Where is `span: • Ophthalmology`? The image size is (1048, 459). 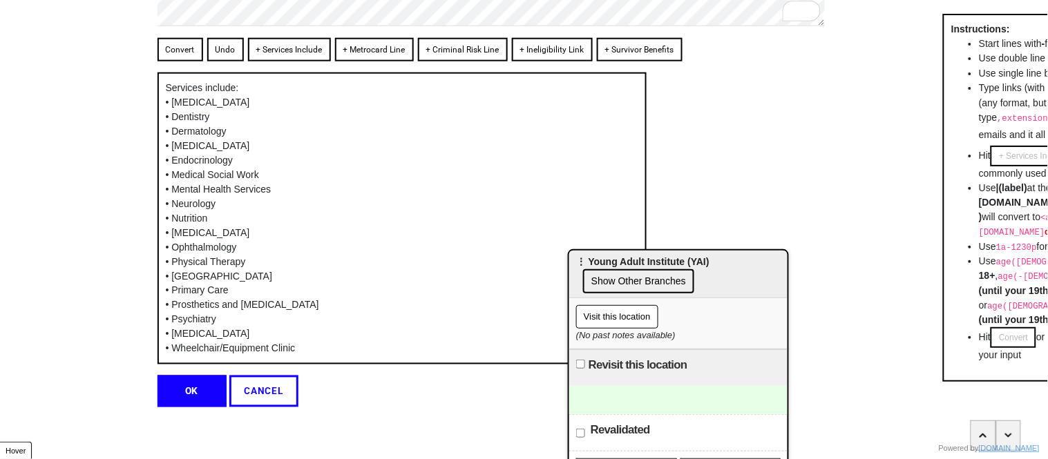
span: • Ophthalmology is located at coordinates (201, 247).